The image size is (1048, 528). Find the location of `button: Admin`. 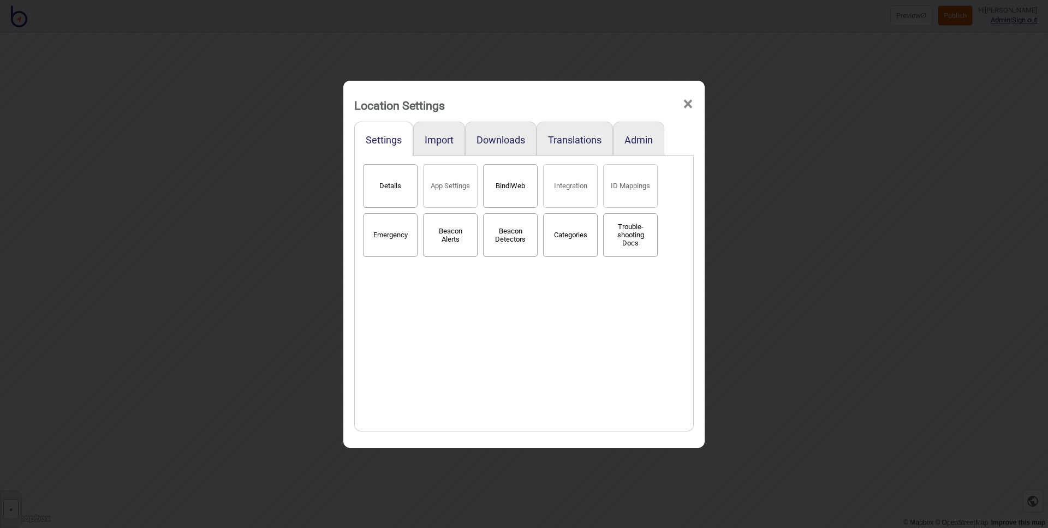

button: Admin is located at coordinates (639, 140).